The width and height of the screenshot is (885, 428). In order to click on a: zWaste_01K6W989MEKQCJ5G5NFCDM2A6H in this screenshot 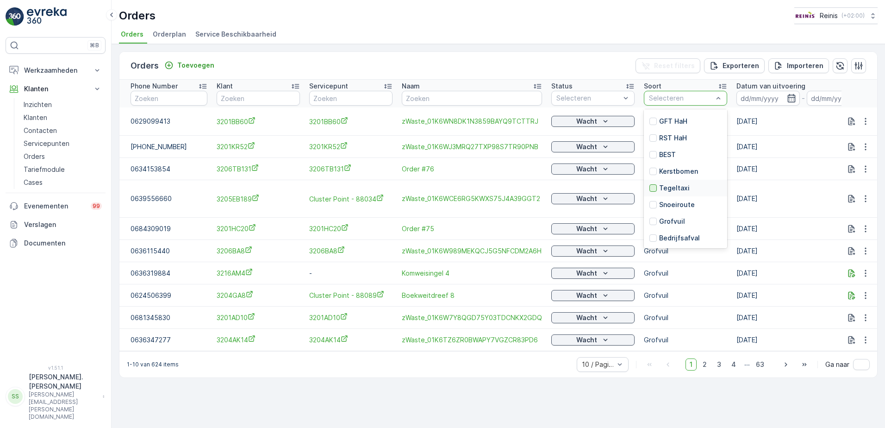, I will do `click(472, 251)`.